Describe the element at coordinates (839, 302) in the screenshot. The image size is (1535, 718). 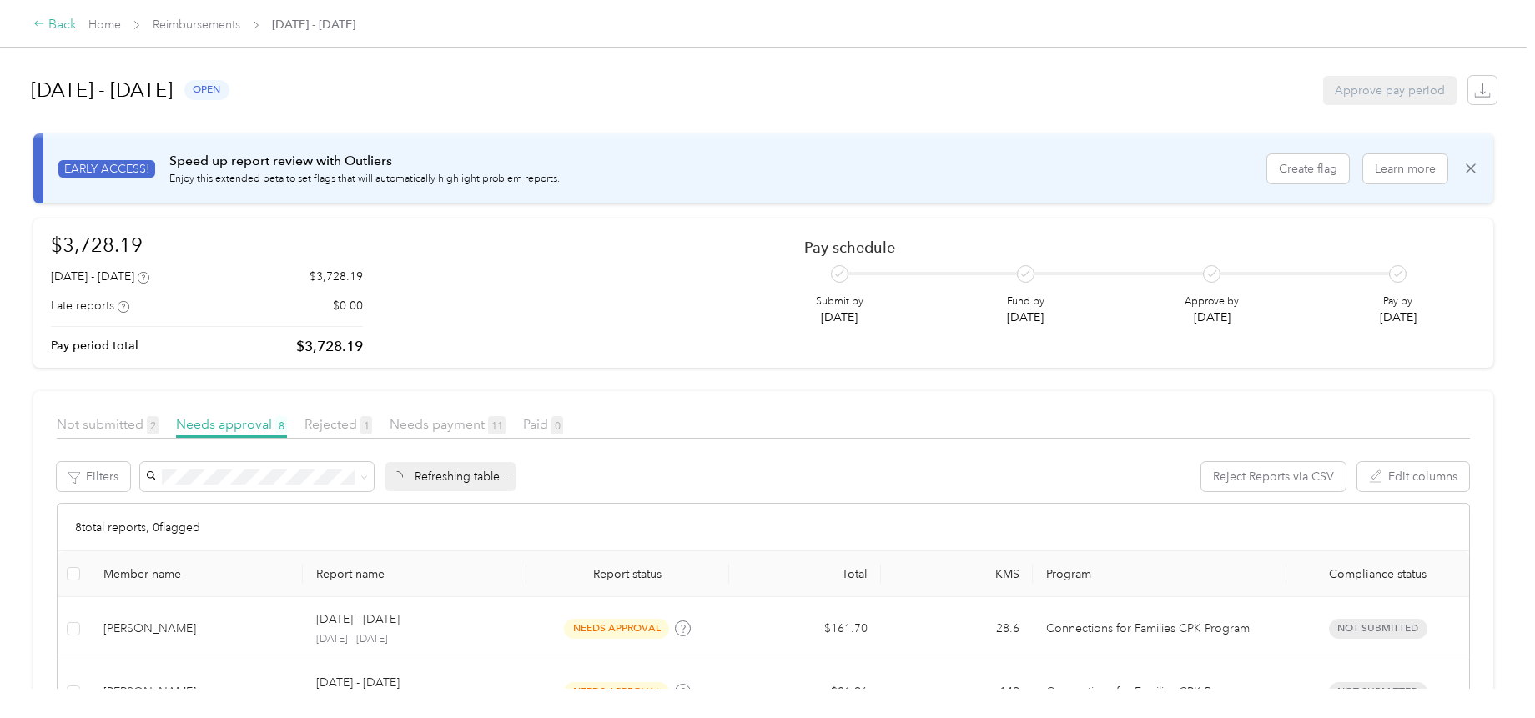
I see `p: Submit by` at that location.